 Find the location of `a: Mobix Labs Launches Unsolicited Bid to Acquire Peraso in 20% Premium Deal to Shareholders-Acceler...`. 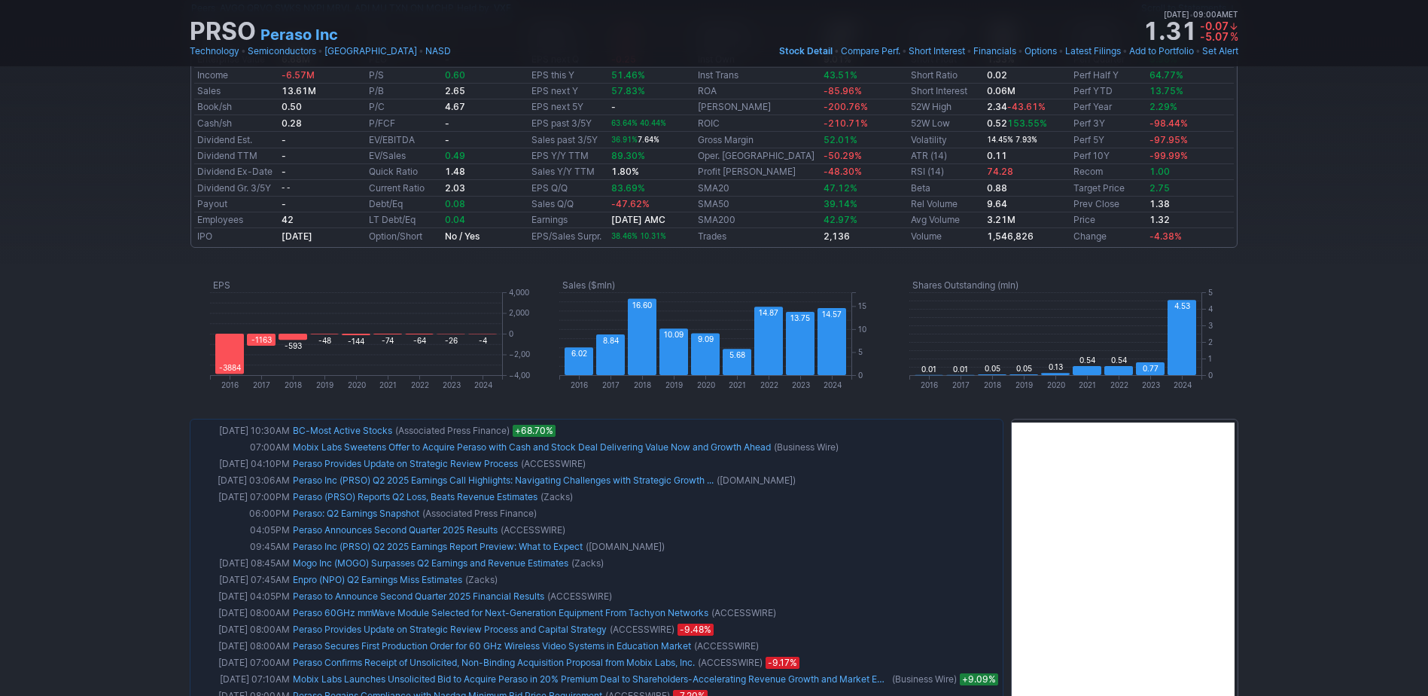

a: Mobix Labs Launches Unsolicited Bid to Acquire Peraso in 20% Premium Deal to Shareholders-Acceler... is located at coordinates (604, 678).